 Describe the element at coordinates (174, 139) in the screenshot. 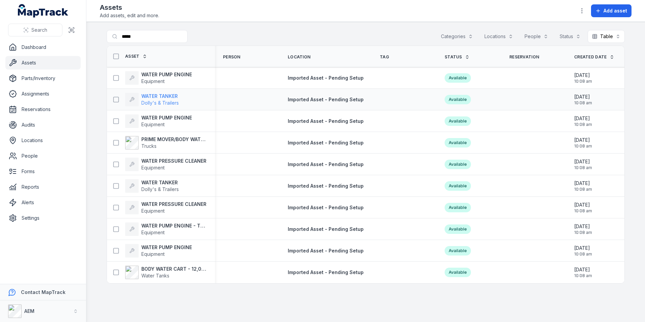

I see `strong: PRIME MOVER/BODY WATER CART` at that location.